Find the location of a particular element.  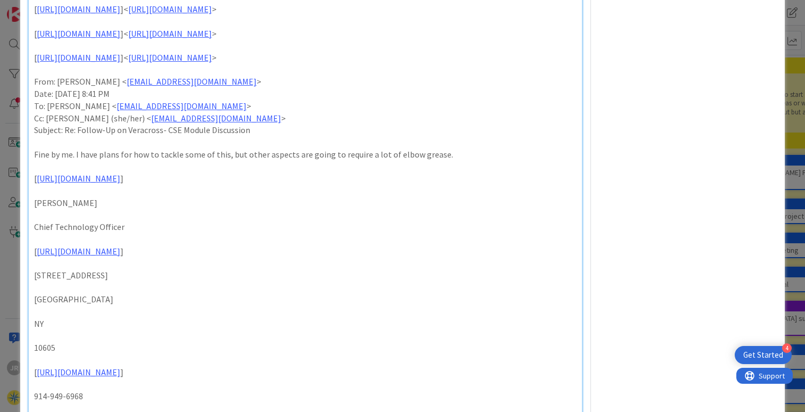

div: Open Get Started checklist, remaining modules: 4 is located at coordinates (763, 355).